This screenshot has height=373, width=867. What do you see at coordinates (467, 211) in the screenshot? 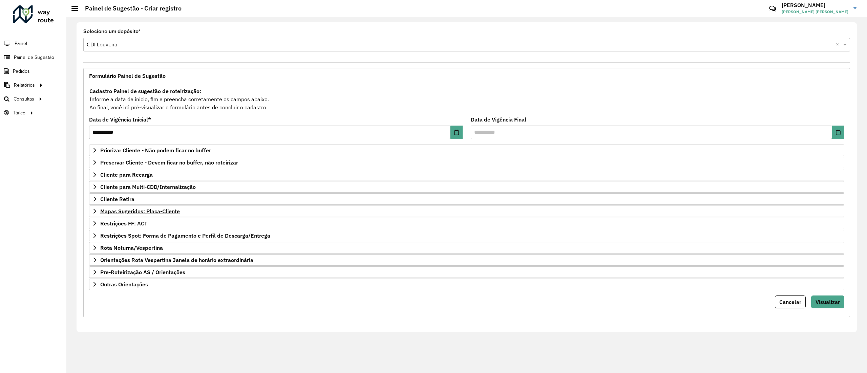
I see `a: Mapas Sugeridos: Placa-Cliente` at bounding box center [467, 211].